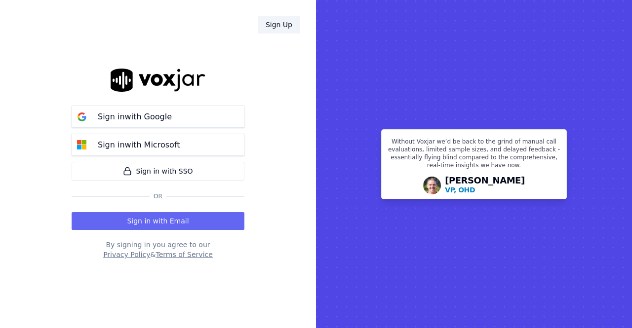 This screenshot has width=632, height=328. Describe the element at coordinates (474, 156) in the screenshot. I see `p: Without Voxjar we’d be back to the grind of manual call evaluations, limited sample sizes, and de...` at that location.